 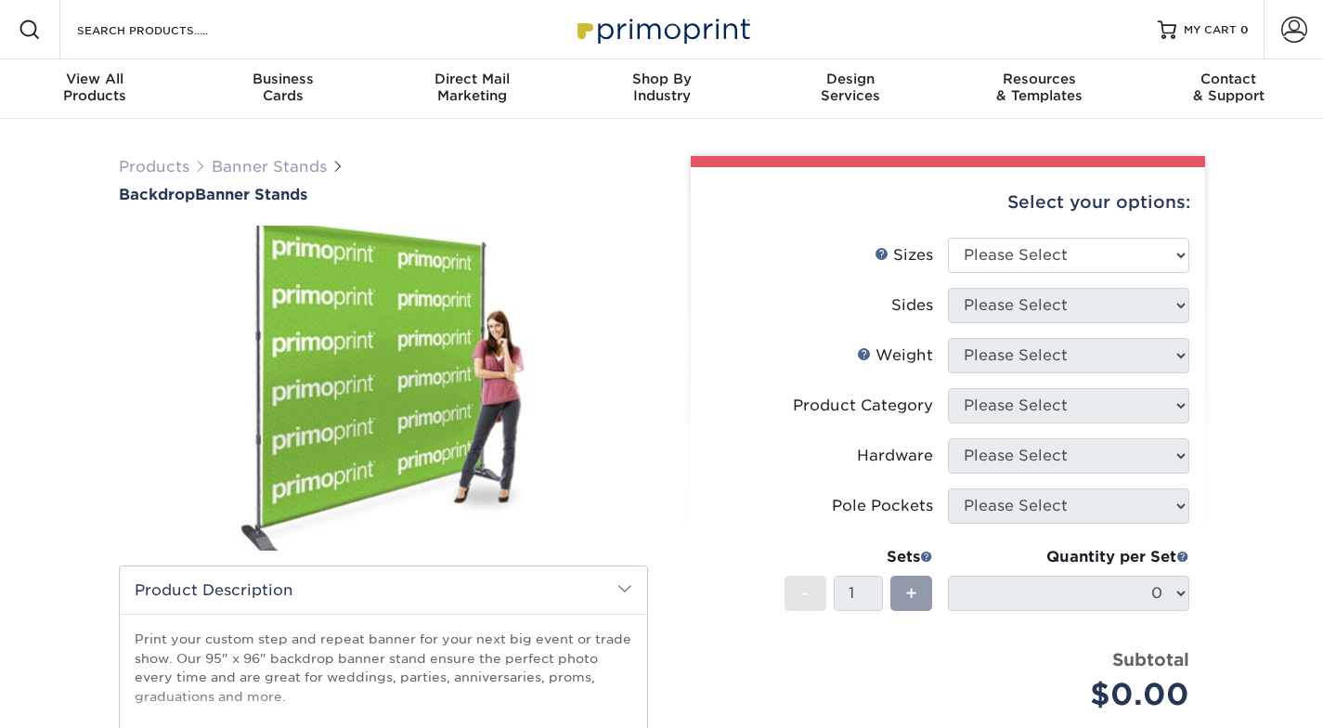 I want to click on span: Resources, so click(x=1039, y=79).